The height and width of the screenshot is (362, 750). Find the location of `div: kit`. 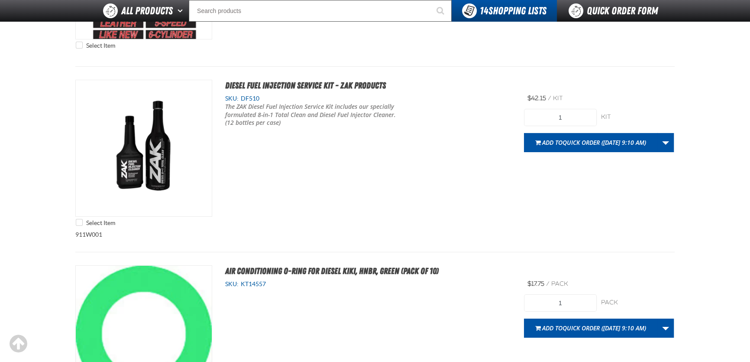

div: kit is located at coordinates (637, 117).